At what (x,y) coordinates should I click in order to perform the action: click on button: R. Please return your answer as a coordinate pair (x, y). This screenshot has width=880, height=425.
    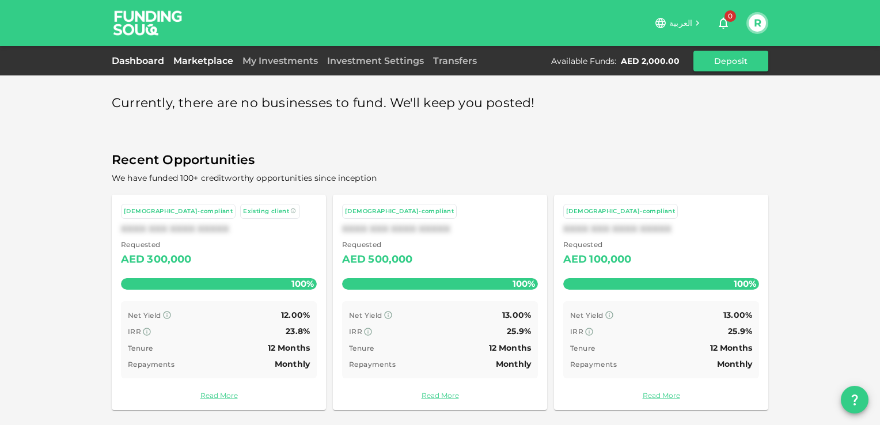
    Looking at the image, I should click on (757, 23).